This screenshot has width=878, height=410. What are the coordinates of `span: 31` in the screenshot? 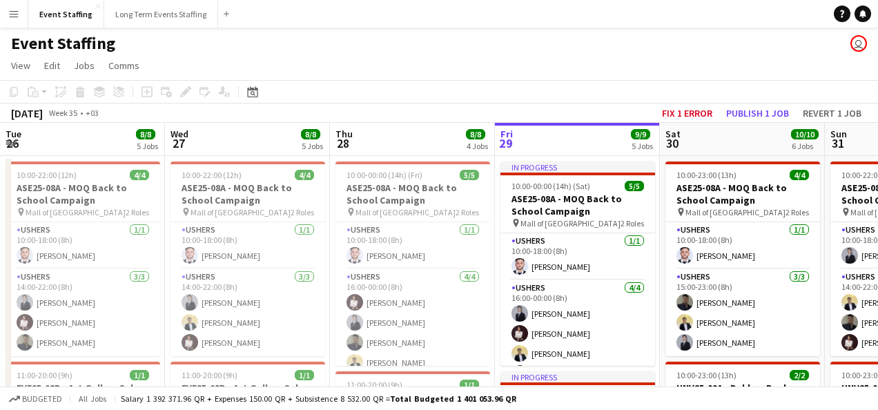 It's located at (837, 143).